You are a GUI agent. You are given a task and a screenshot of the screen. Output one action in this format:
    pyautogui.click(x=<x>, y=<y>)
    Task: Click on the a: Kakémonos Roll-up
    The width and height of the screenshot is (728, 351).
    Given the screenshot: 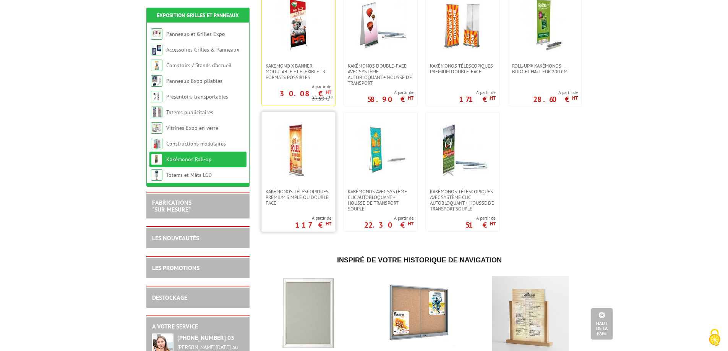 What is the action you would take?
    pyautogui.click(x=189, y=159)
    